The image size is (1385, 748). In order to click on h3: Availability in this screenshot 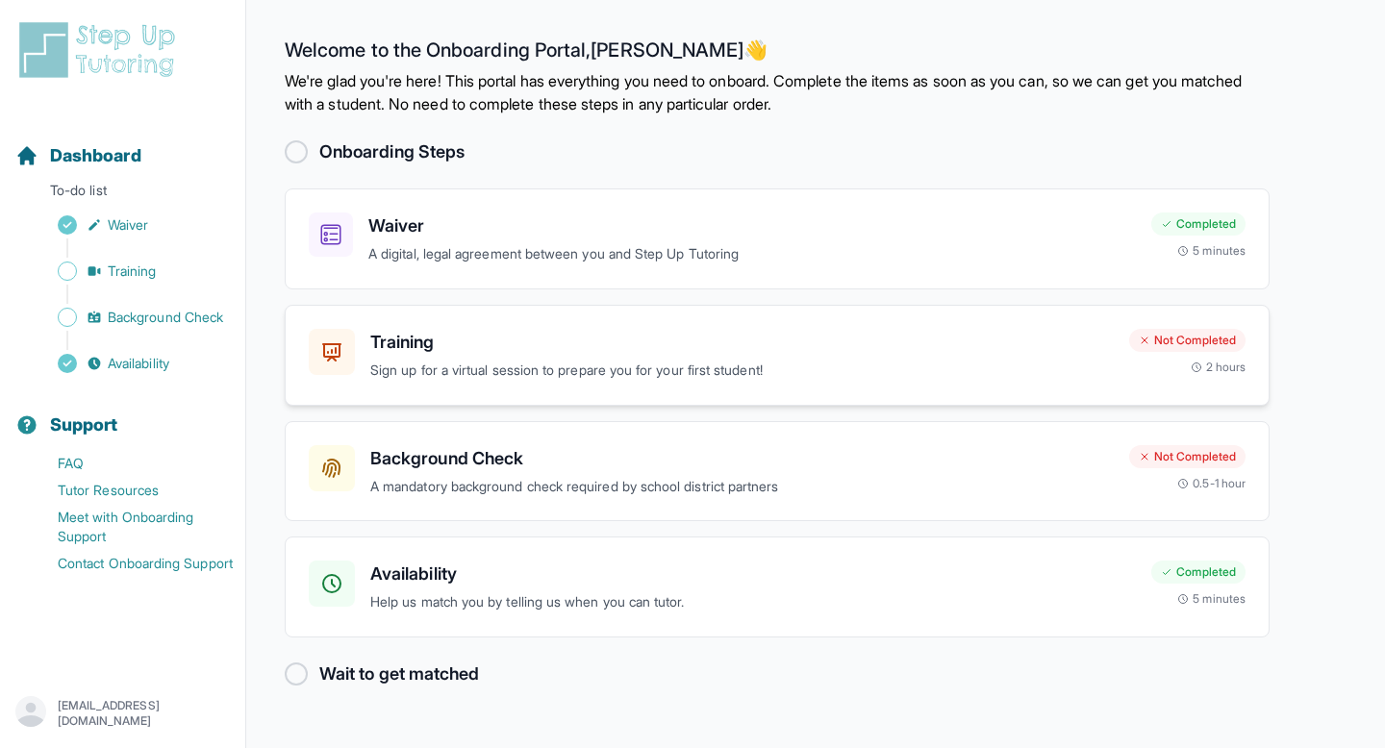, I will do `click(753, 574)`.